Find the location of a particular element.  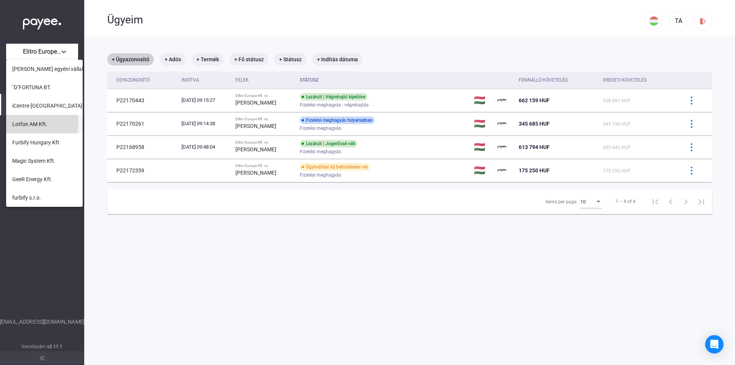

span: GeeR Energy Kft. is located at coordinates (32, 179).